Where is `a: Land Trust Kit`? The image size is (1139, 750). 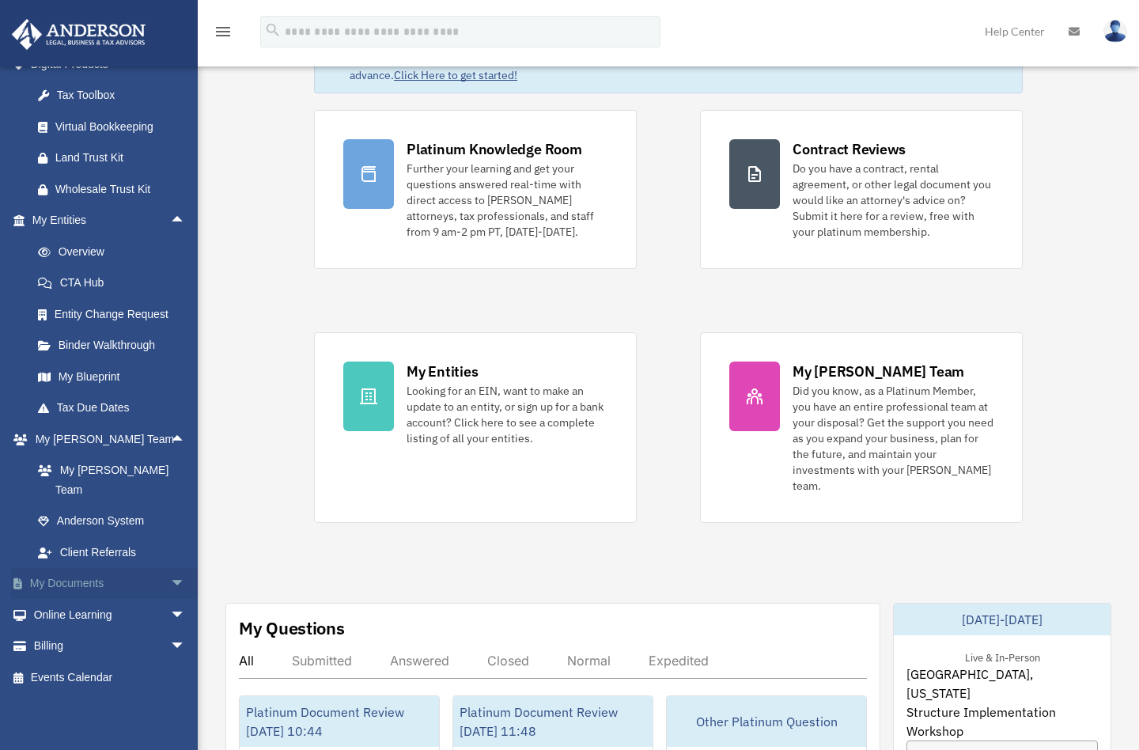 a: Land Trust Kit is located at coordinates (115, 158).